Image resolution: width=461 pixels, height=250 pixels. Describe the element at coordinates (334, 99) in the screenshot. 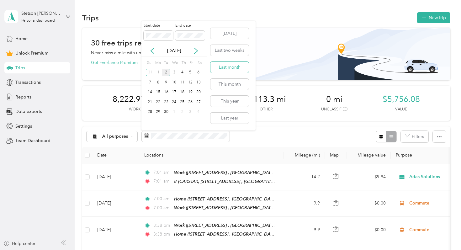

I see `span: 0 mi` at that location.